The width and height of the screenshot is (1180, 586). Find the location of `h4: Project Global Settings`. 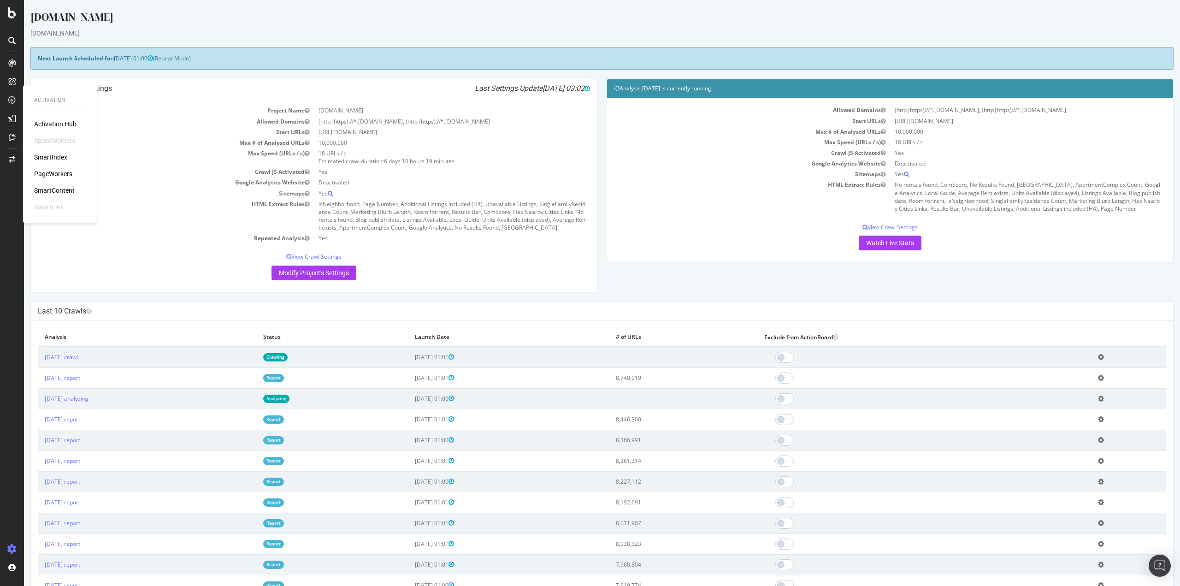

h4: Project Global Settings is located at coordinates (290, 89).